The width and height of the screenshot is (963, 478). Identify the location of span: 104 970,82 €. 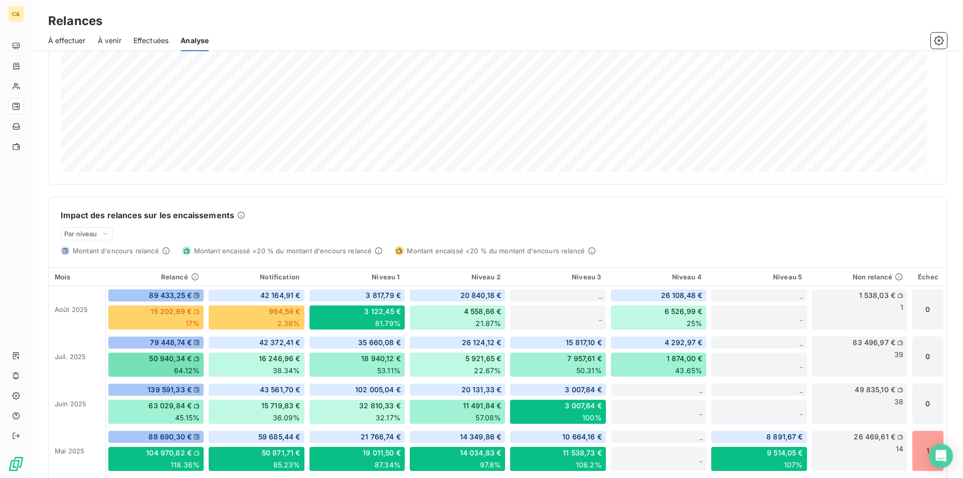
(169, 453).